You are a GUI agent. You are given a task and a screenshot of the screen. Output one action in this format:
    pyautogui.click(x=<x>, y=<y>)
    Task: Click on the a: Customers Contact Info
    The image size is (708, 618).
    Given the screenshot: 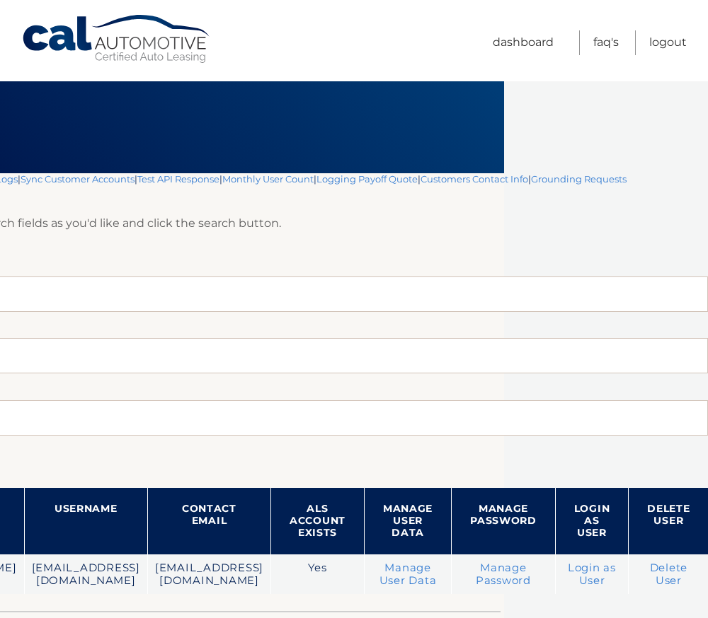 What is the action you would take?
    pyautogui.click(x=474, y=179)
    